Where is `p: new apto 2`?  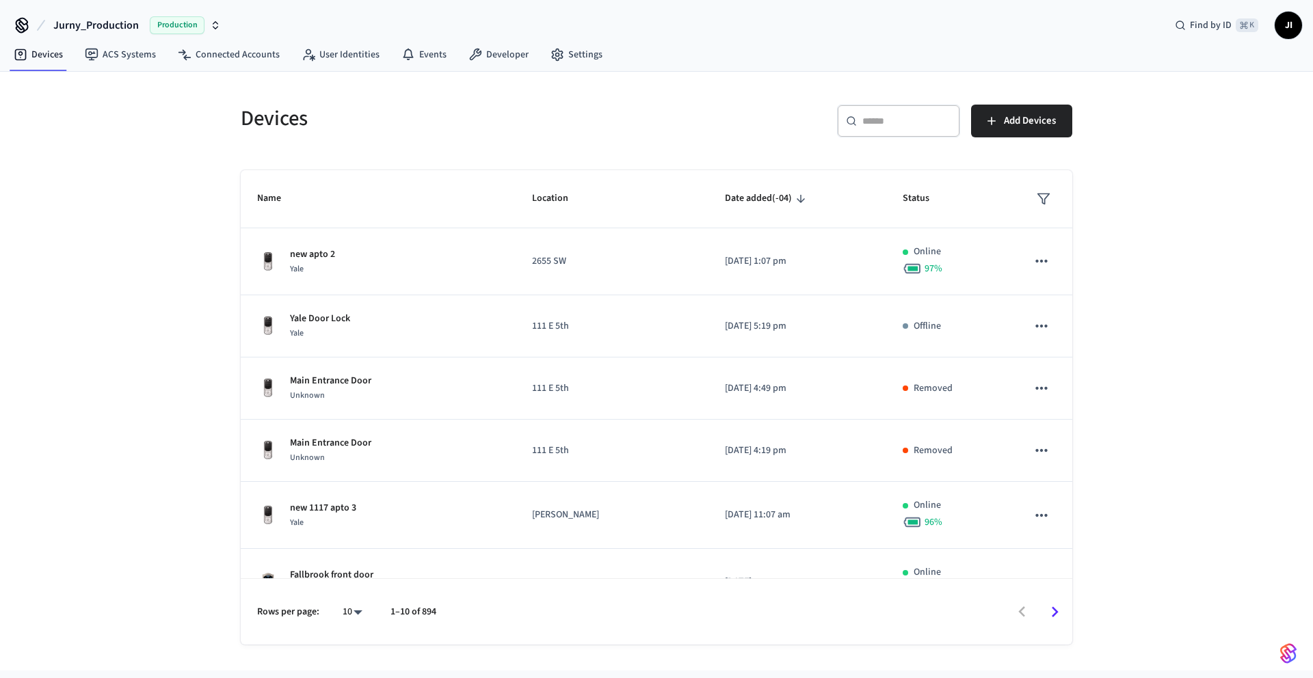 p: new apto 2 is located at coordinates (312, 254).